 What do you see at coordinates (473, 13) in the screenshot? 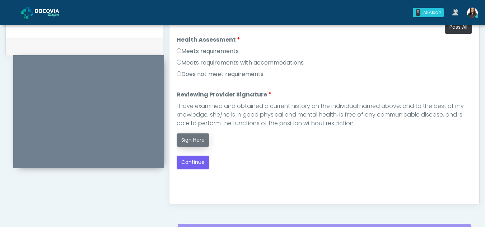
I see `img: Viral Patel` at bounding box center [473, 13].